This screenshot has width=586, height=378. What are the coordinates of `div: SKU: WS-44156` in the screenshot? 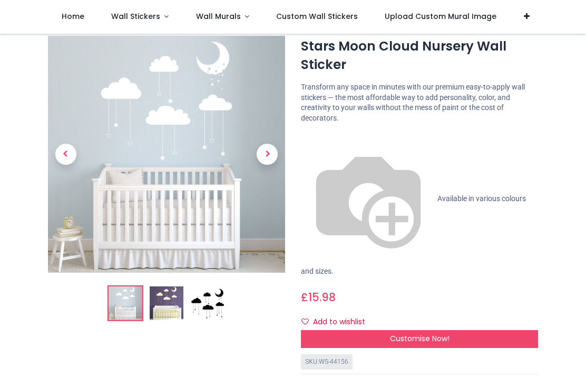 It's located at (327, 362).